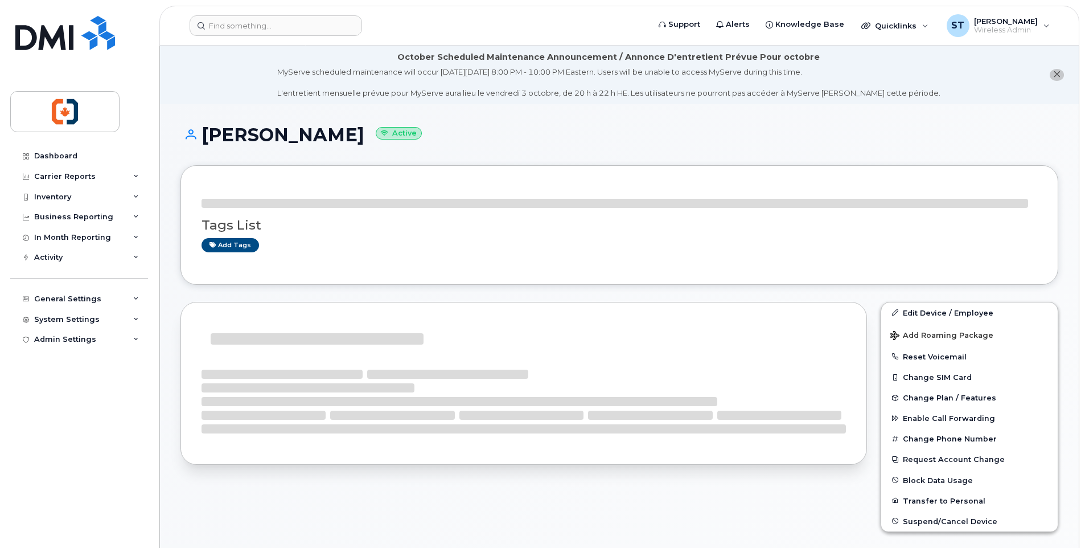 The image size is (1085, 548). What do you see at coordinates (969, 377) in the screenshot?
I see `button: Change SIM Card` at bounding box center [969, 377].